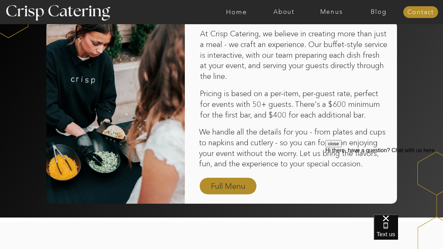 This screenshot has height=249, width=443. I want to click on nav: About, so click(284, 12).